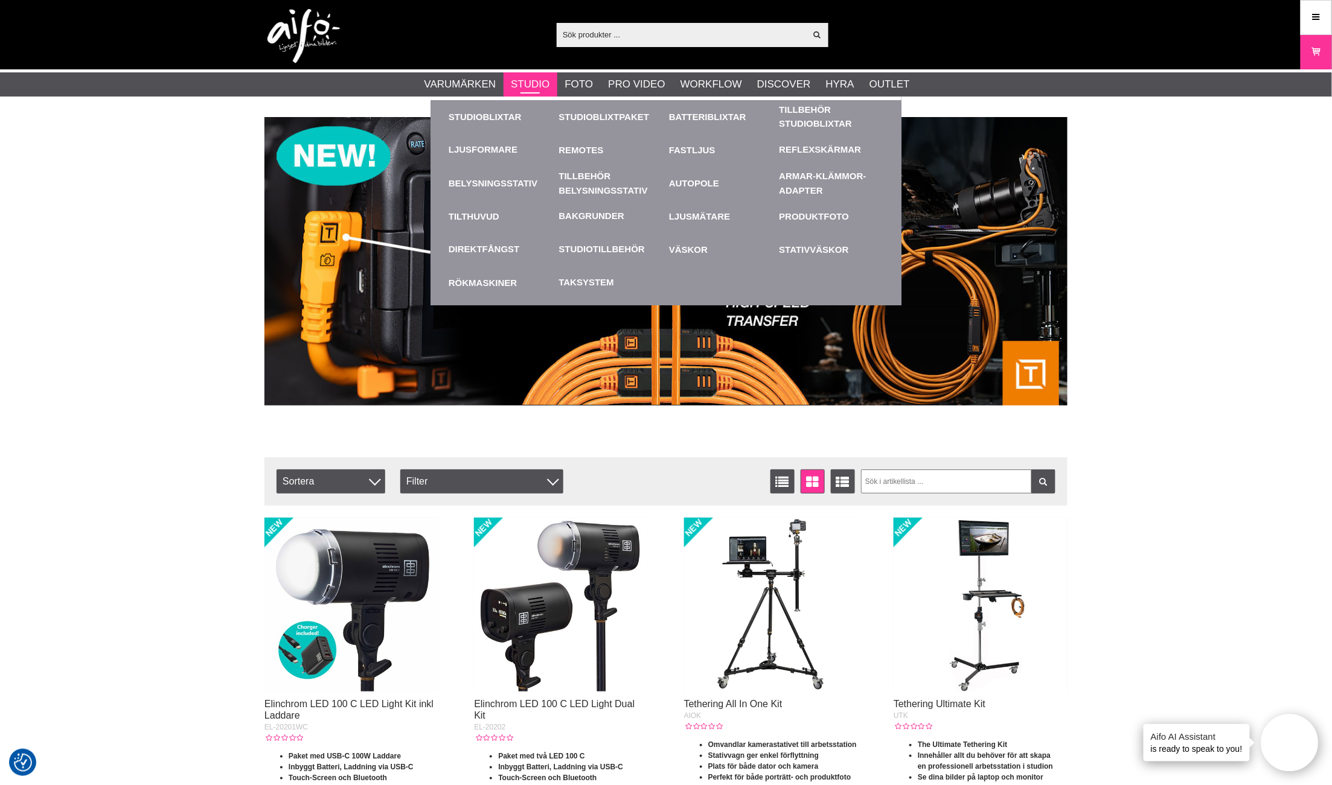  Describe the element at coordinates (460, 85) in the screenshot. I see `a: Varumärken` at that location.